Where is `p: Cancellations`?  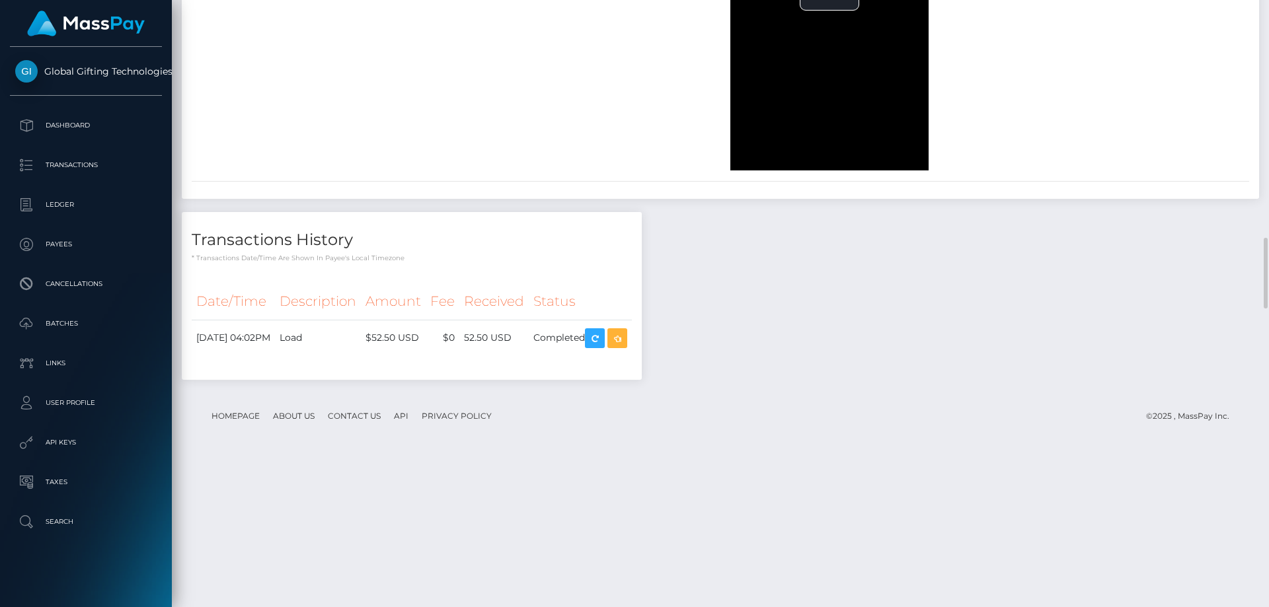 p: Cancellations is located at coordinates (86, 284).